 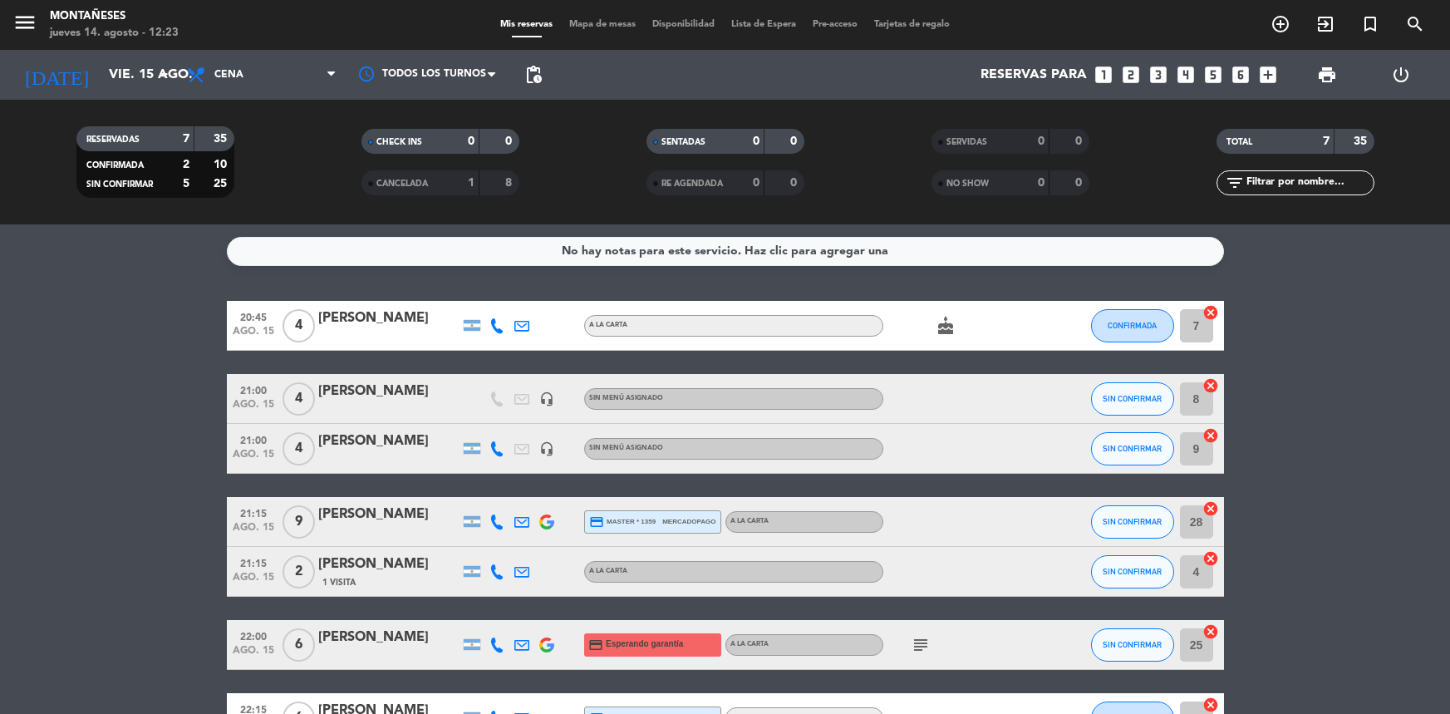 I want to click on span: print, so click(x=1327, y=75).